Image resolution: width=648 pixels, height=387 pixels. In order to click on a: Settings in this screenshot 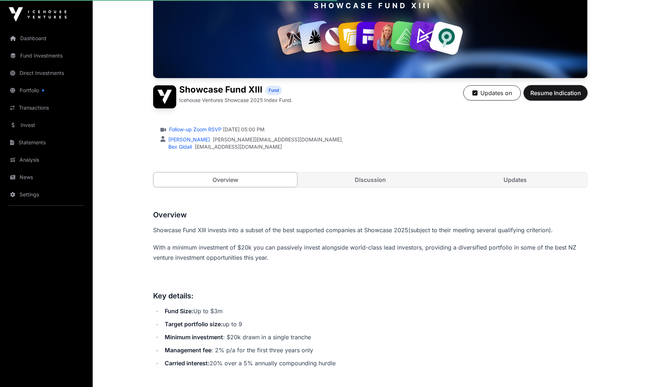, I will do `click(46, 195)`.